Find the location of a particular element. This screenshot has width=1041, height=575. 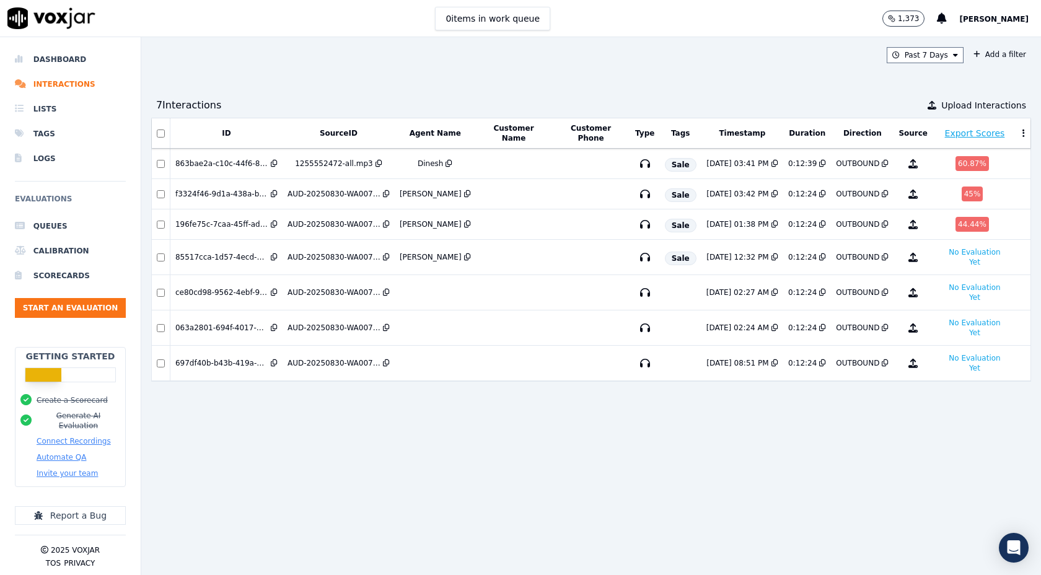

button: Automate QA is located at coordinates (61, 457).